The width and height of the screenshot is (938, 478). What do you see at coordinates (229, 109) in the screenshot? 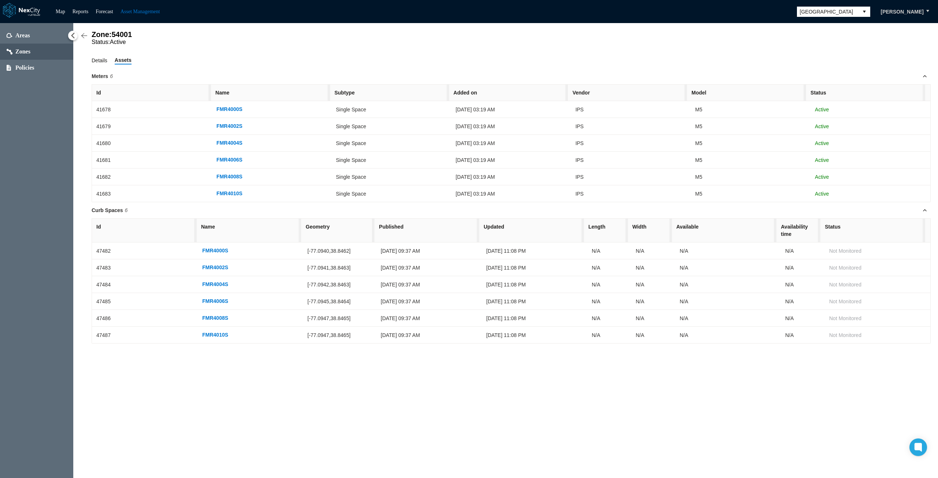
I see `span: FMR4000S` at bounding box center [229, 109].